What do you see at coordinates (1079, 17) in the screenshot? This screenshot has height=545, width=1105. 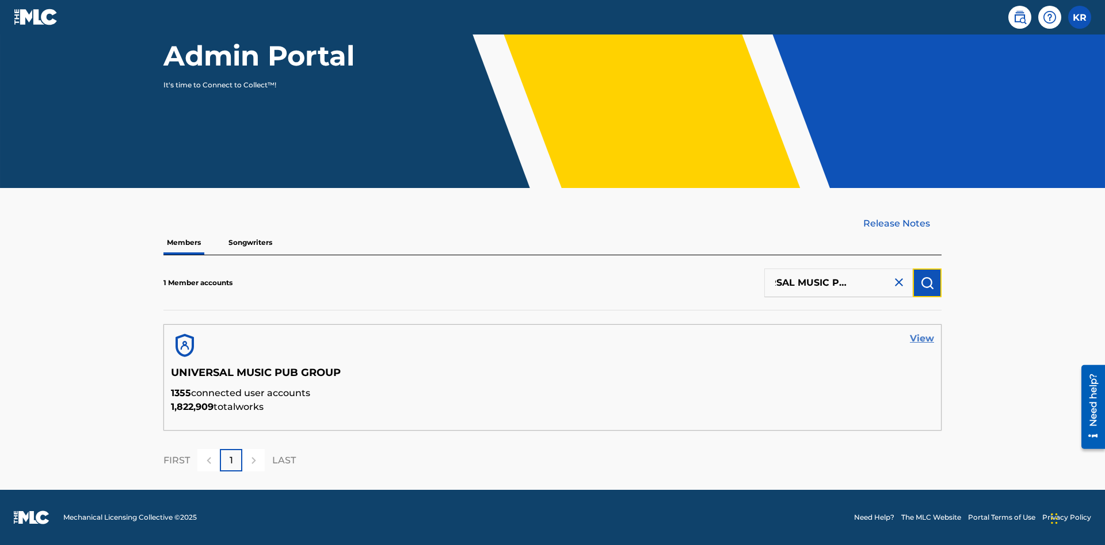 I see `div: User Menu` at bounding box center [1079, 17].